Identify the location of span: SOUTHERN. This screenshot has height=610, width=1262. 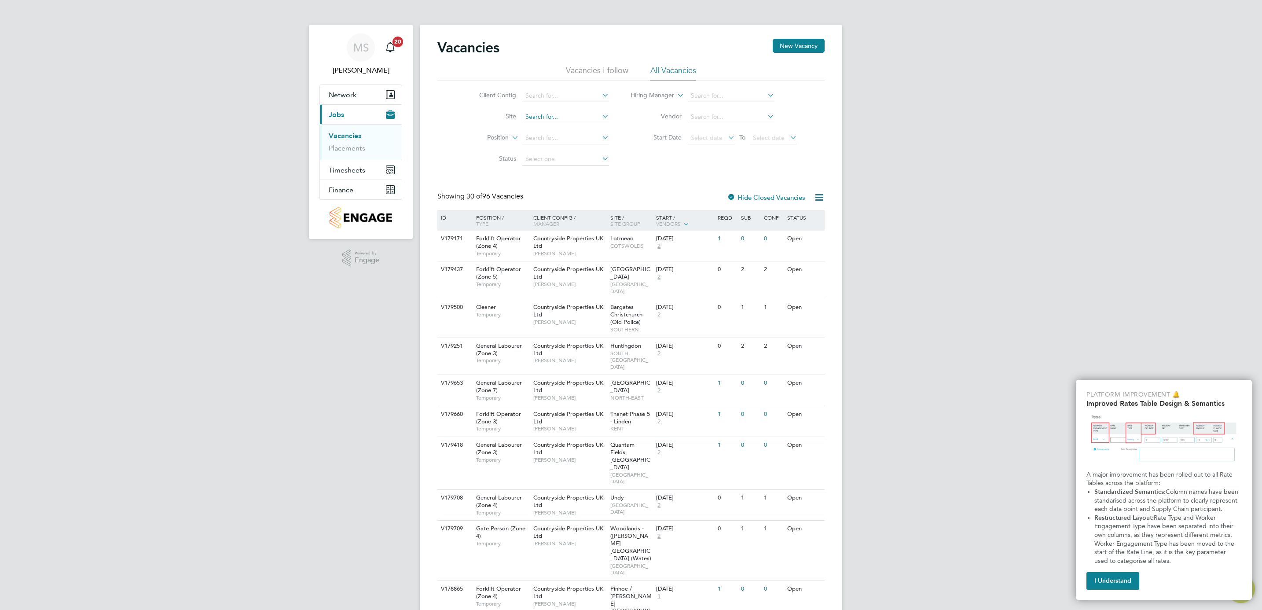
(631, 329).